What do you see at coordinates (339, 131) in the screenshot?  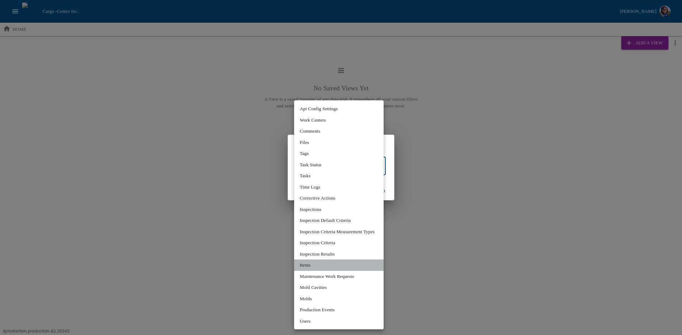 I see `li: Comments` at bounding box center [339, 131].